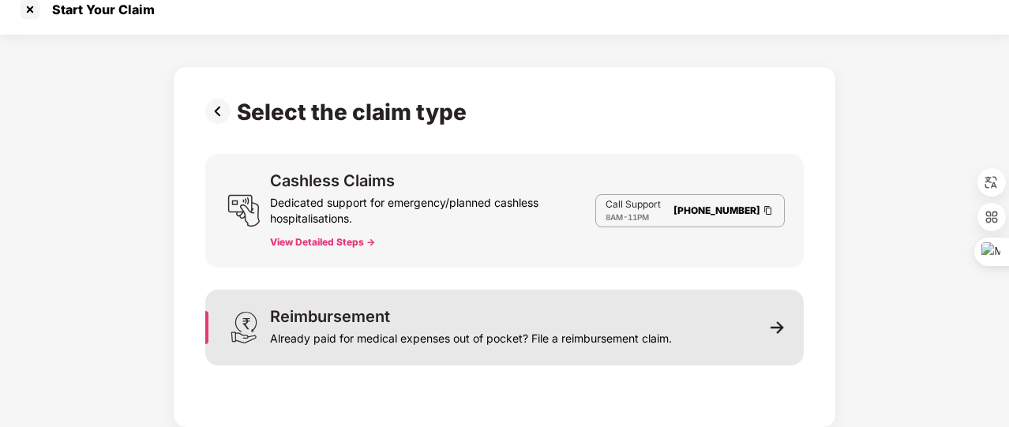 The image size is (1009, 427). What do you see at coordinates (633, 204) in the screenshot?
I see `p: Call Support` at bounding box center [633, 204].